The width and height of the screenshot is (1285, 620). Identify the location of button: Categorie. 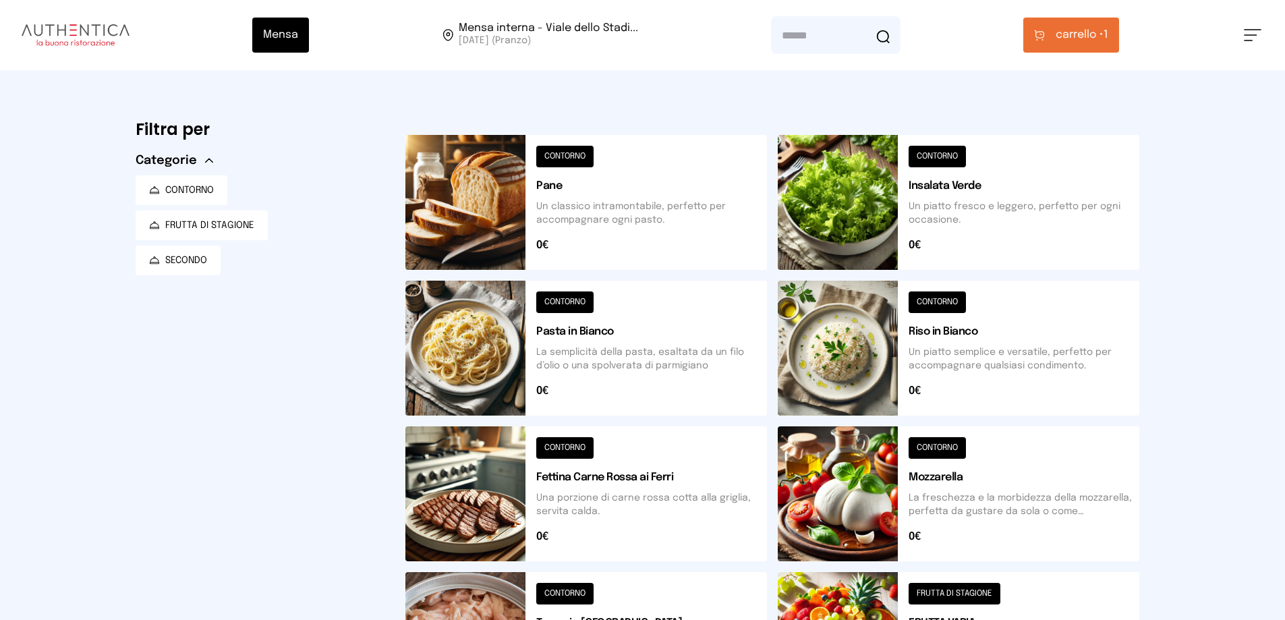
(174, 161).